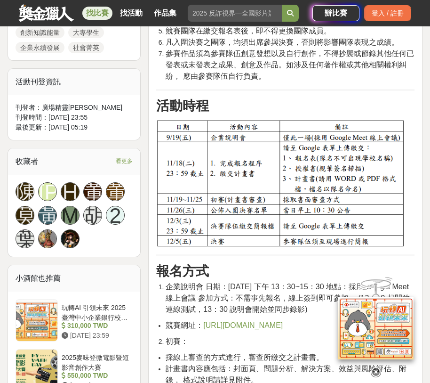  Describe the element at coordinates (290, 64) in the screenshot. I see `span: 參賽作品須為參賽隊伍創意發想以及自行創作，不得抄襲或節錄其他任何已發表或未發表之成果、創意及作品。如涉及任何著作權或其他相關權利糾紛， 應由參賽隊伍自行負責。` at that location.